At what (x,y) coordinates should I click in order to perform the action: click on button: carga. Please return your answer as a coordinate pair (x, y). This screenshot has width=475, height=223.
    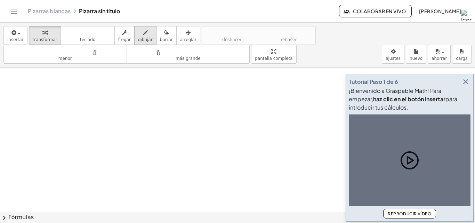
    Looking at the image, I should click on (461, 54).